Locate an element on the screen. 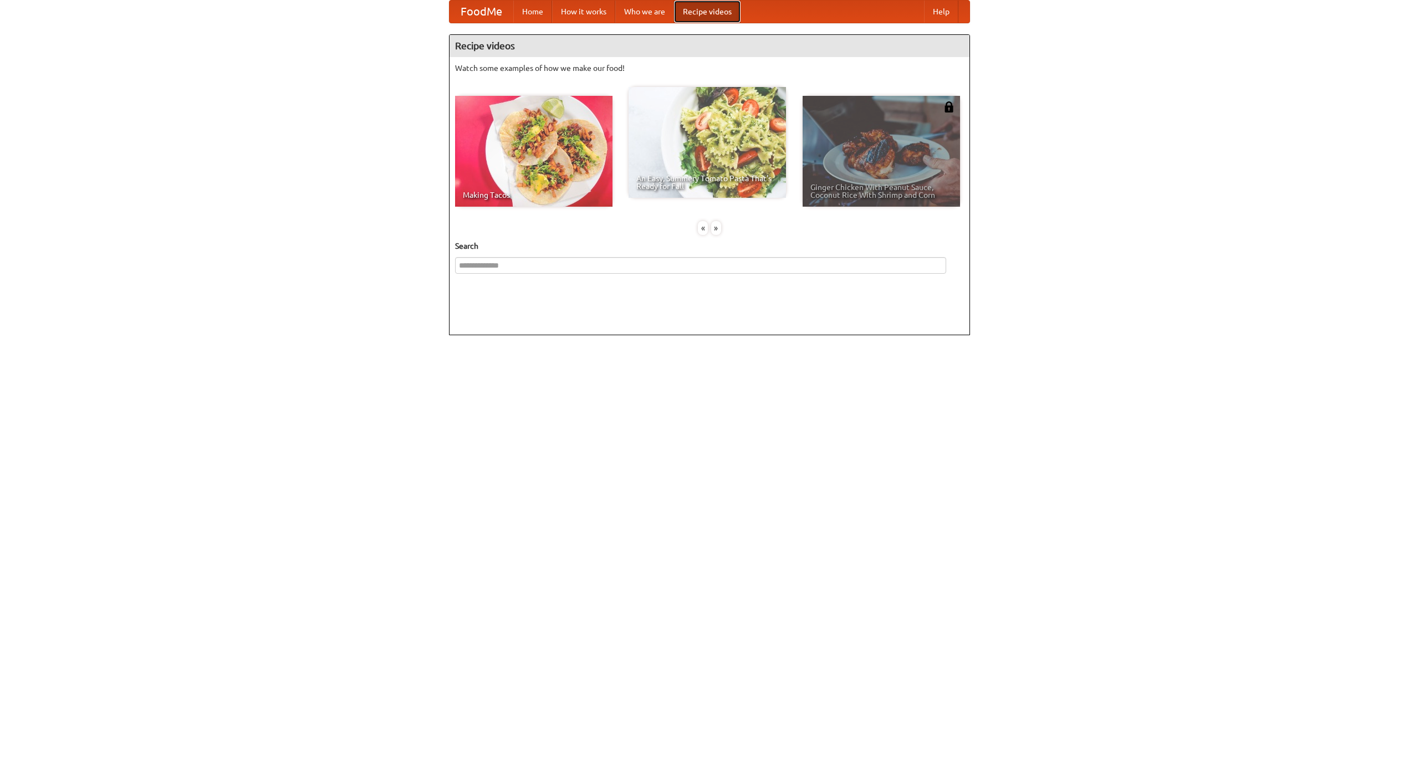 Image resolution: width=1419 pixels, height=784 pixels. h5: Search is located at coordinates (709, 246).